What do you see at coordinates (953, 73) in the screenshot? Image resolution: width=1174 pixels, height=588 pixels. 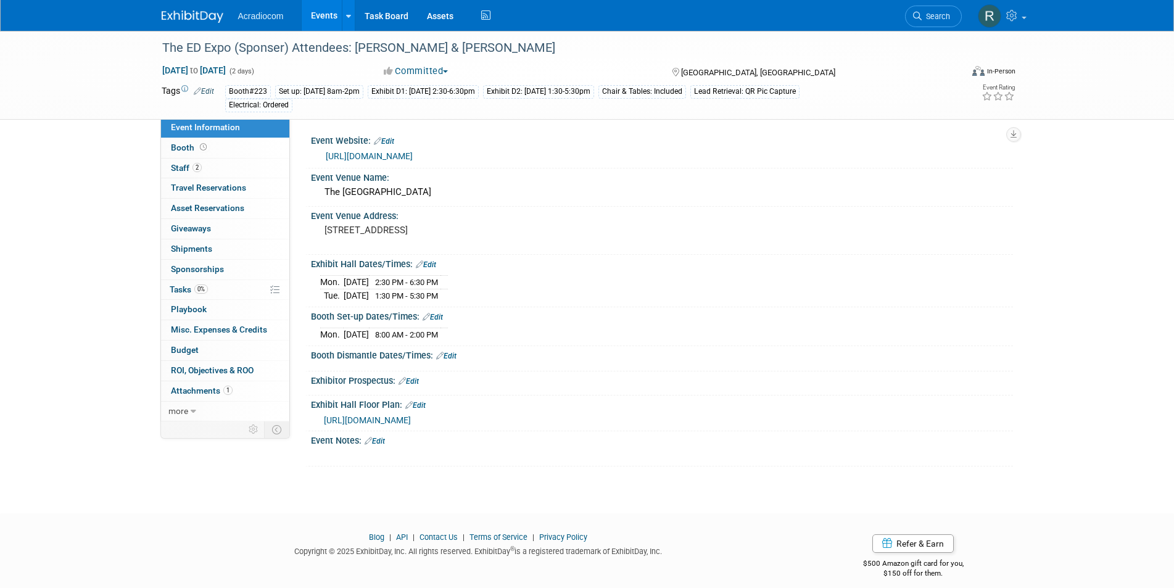 I see `div: Event Format` at bounding box center [953, 73].